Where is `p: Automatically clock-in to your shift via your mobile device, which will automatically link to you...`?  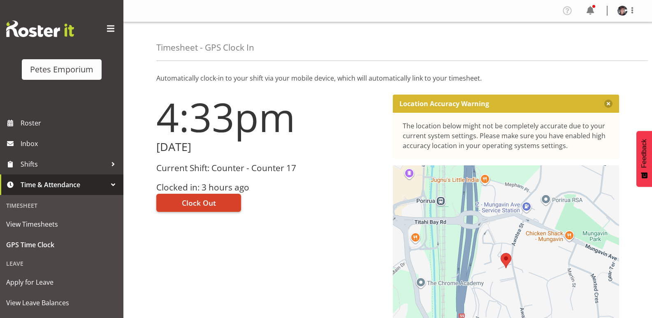
p: Automatically clock-in to your shift via your mobile device, which will automatically link to you... is located at coordinates (388, 78).